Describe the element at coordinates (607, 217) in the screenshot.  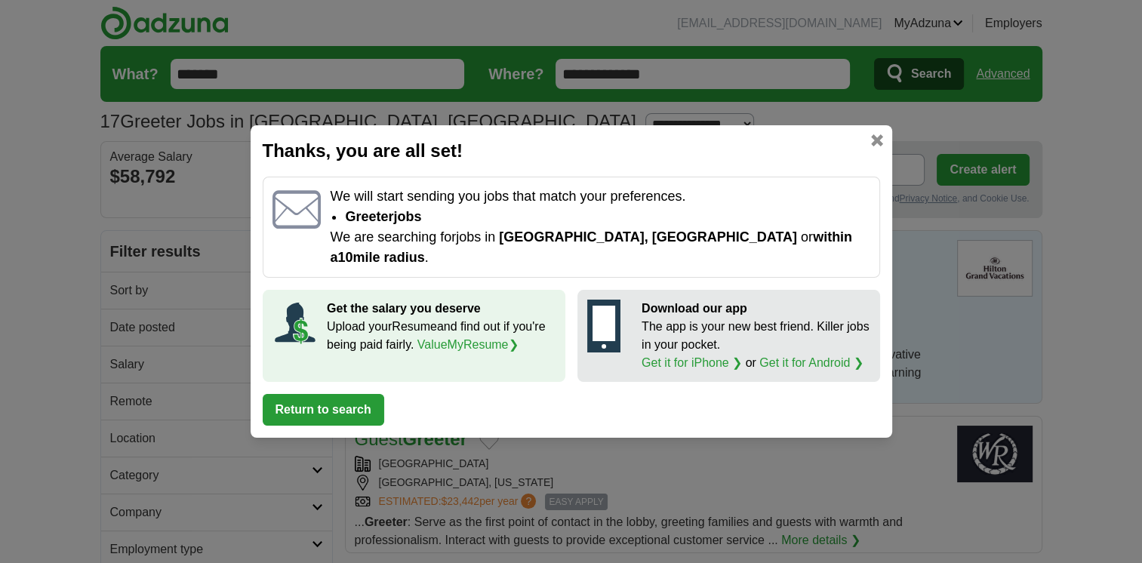
I see `li: Greeter jobs` at that location.